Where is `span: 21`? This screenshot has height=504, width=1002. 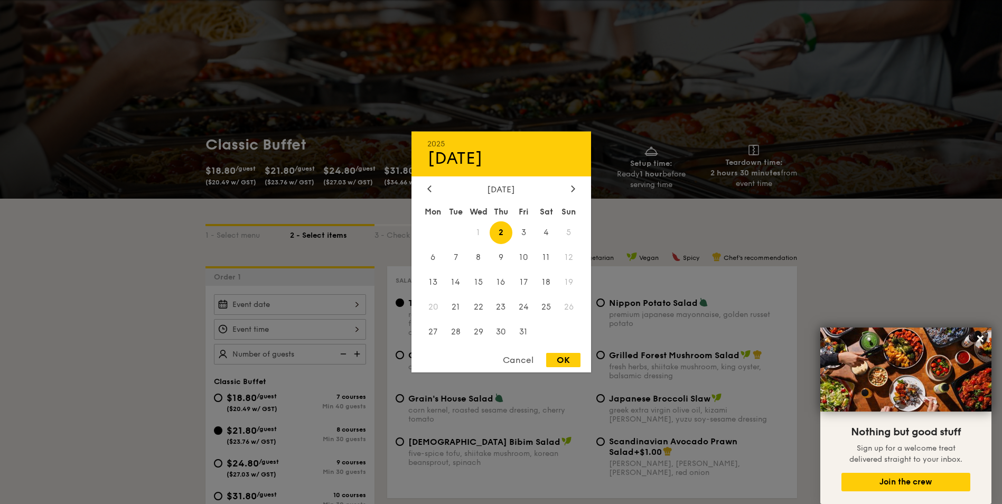 span: 21 is located at coordinates (455, 306).